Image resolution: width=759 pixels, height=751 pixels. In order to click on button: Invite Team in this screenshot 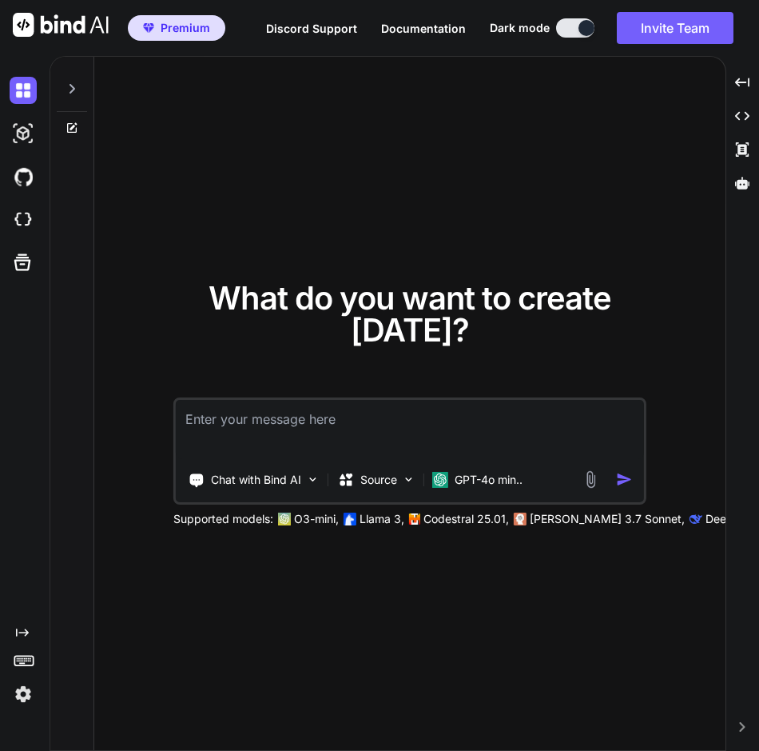, I will do `click(675, 28)`.